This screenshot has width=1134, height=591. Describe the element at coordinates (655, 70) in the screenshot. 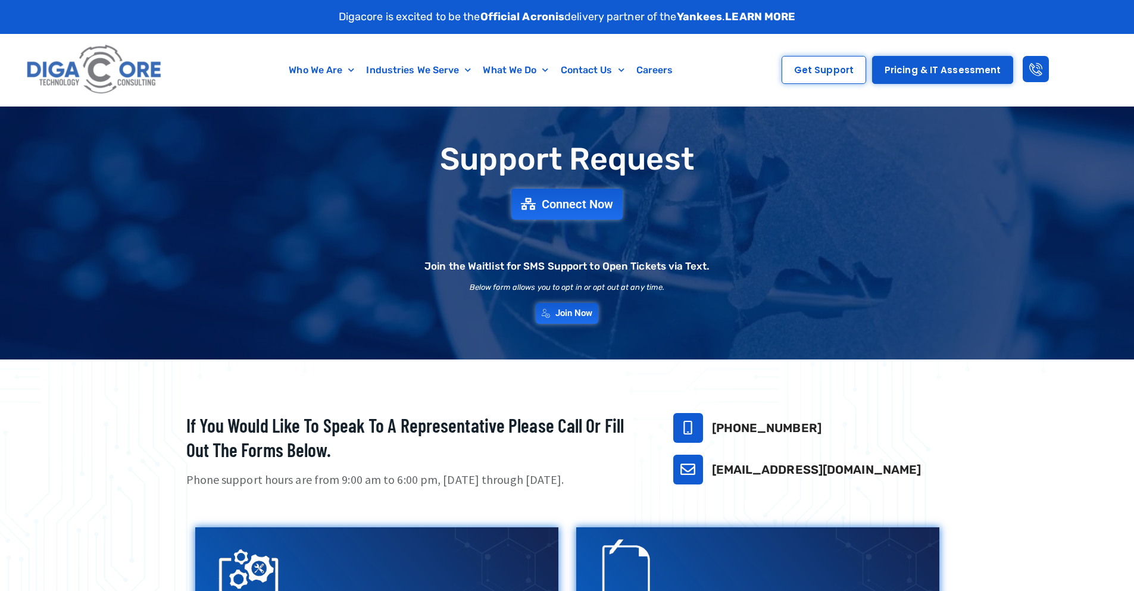

I see `a: Careers` at that location.